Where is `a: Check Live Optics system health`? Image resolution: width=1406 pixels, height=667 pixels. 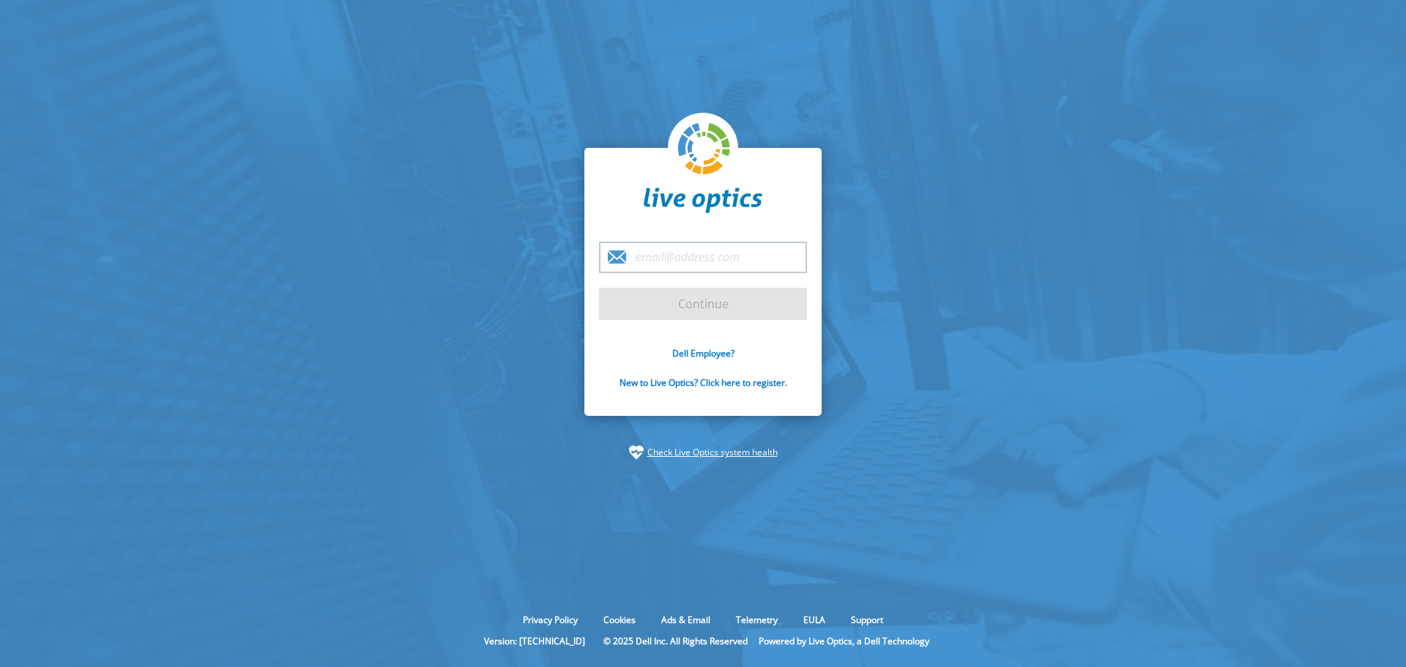 a: Check Live Optics system health is located at coordinates (712, 452).